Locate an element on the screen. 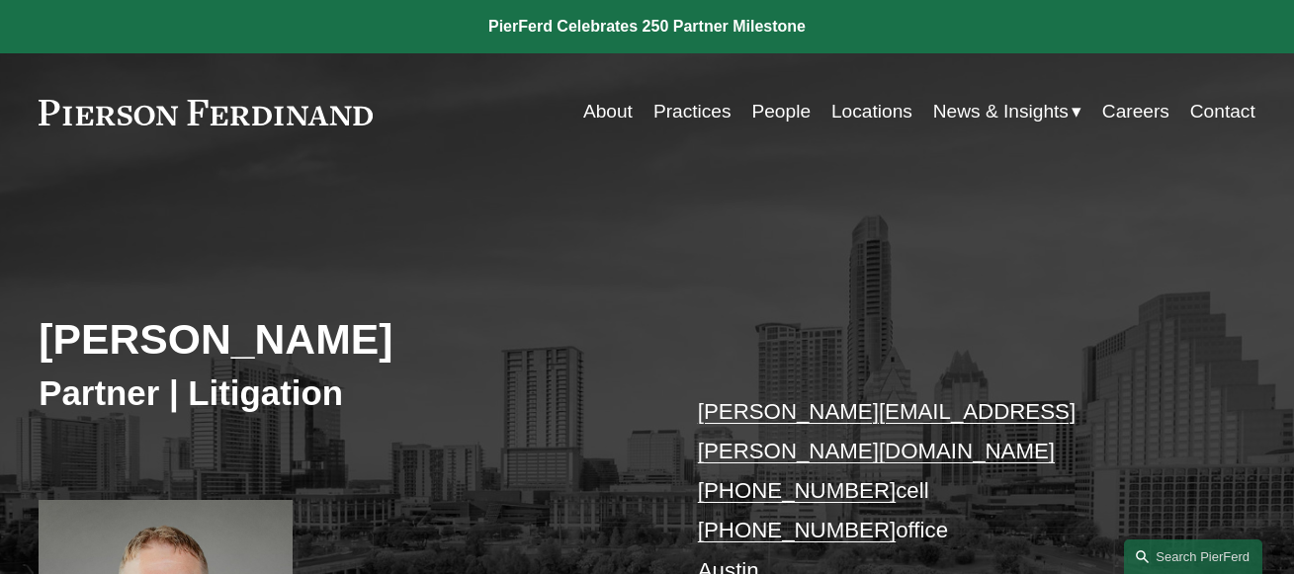  a: Careers is located at coordinates (1136, 112).